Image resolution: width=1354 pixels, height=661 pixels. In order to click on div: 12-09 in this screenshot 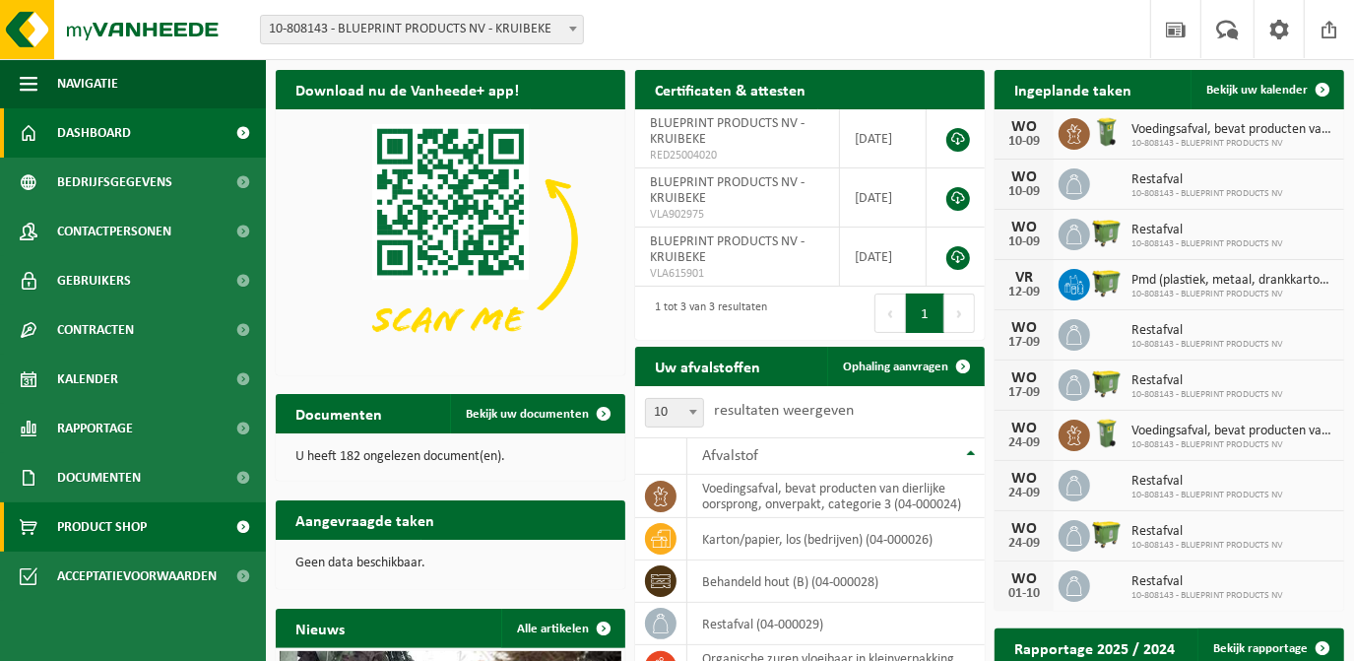, I will do `click(1024, 292)`.